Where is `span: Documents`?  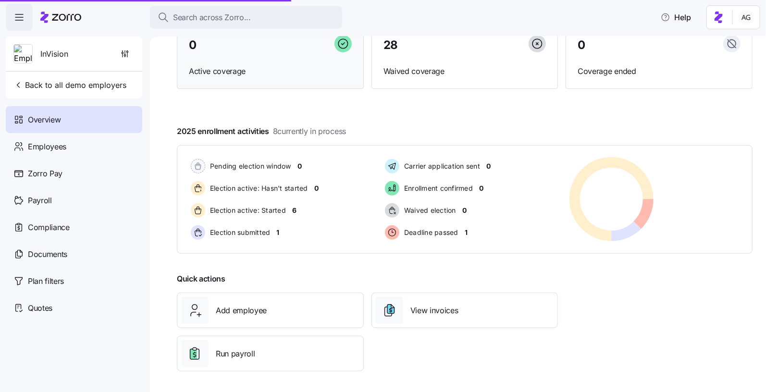 span: Documents is located at coordinates (48, 254).